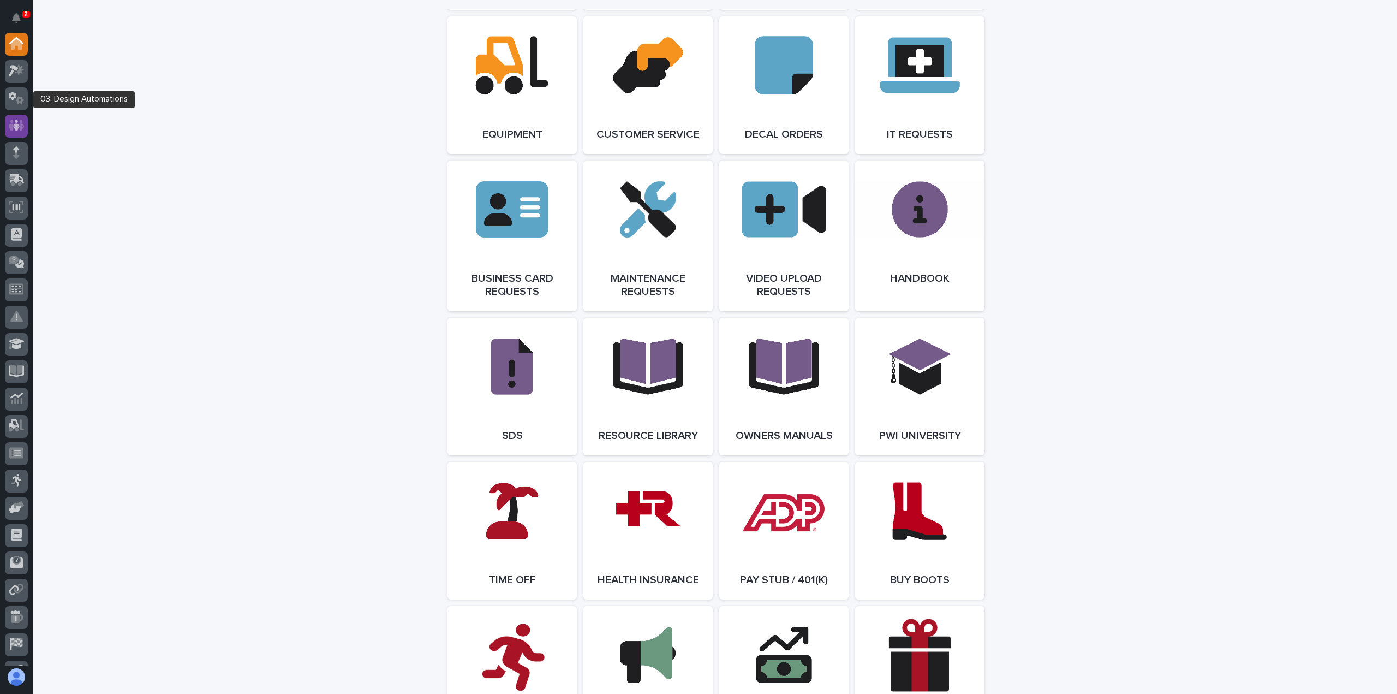  What do you see at coordinates (16, 18) in the screenshot?
I see `button: Notifications` at bounding box center [16, 18].